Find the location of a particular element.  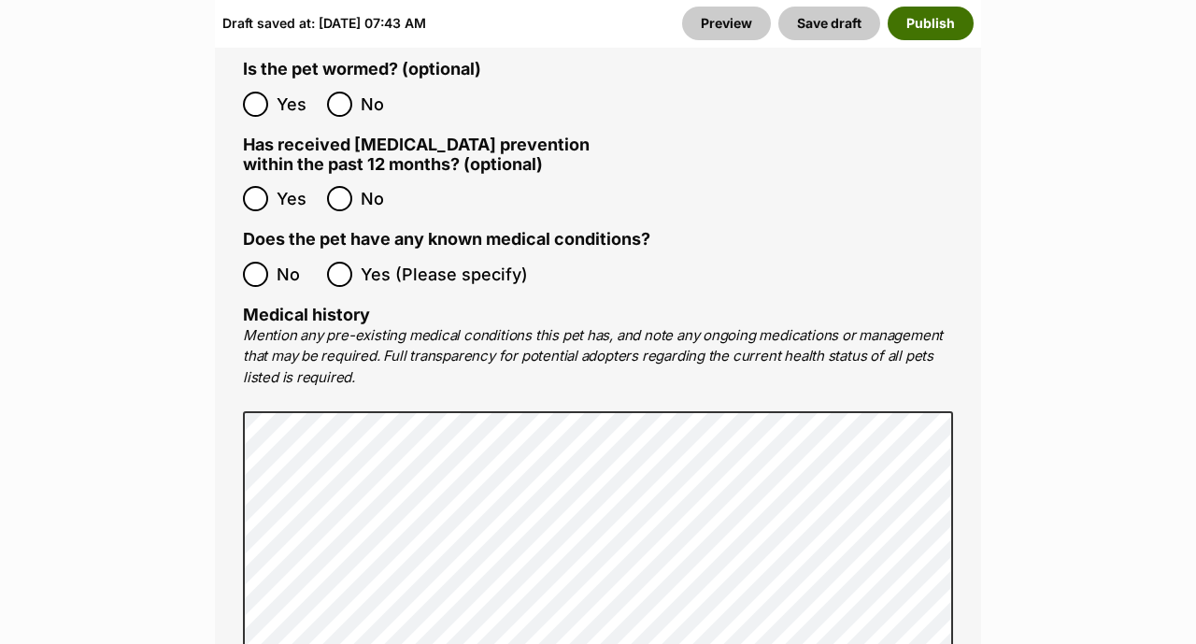

a: Preview is located at coordinates (726, 23).